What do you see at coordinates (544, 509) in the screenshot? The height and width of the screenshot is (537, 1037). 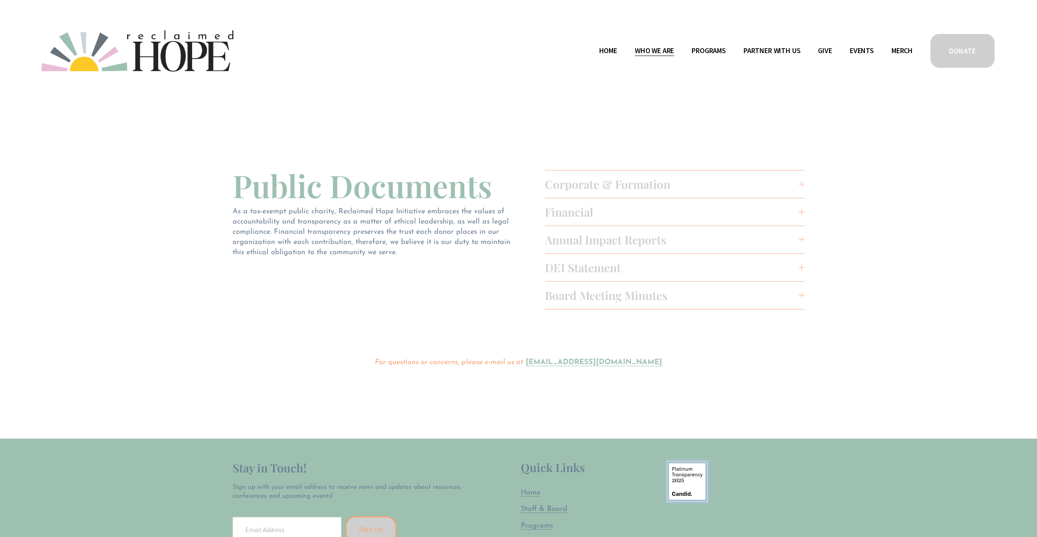 I see `span: Staff & Board` at bounding box center [544, 509].